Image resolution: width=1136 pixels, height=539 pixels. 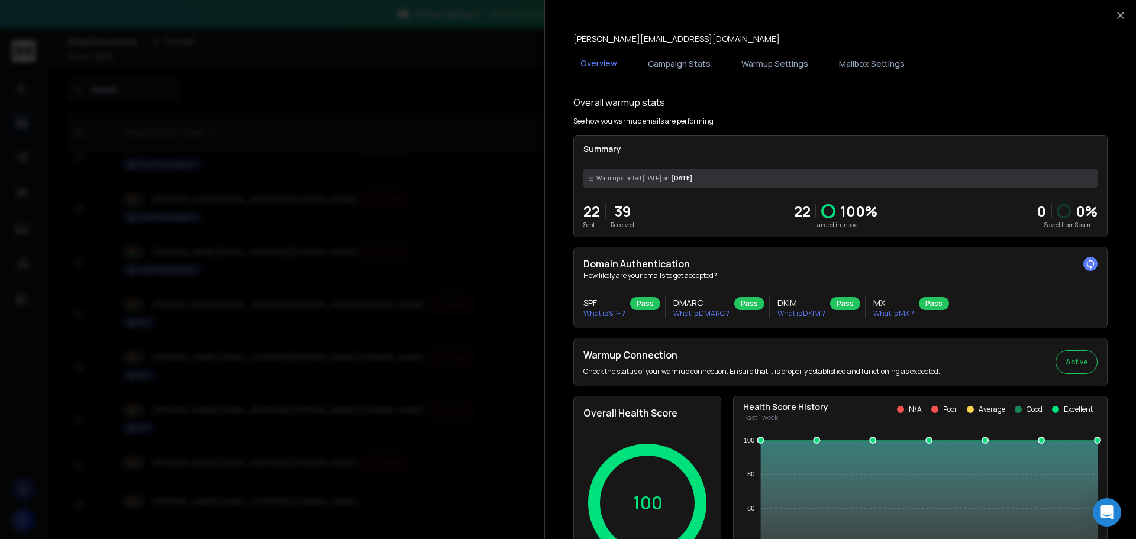 I want to click on p: 100, so click(x=647, y=503).